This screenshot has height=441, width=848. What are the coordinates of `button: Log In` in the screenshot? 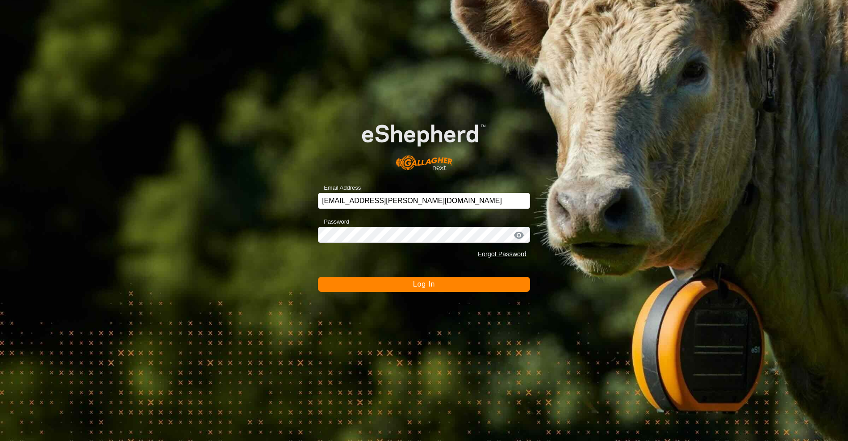 It's located at (424, 284).